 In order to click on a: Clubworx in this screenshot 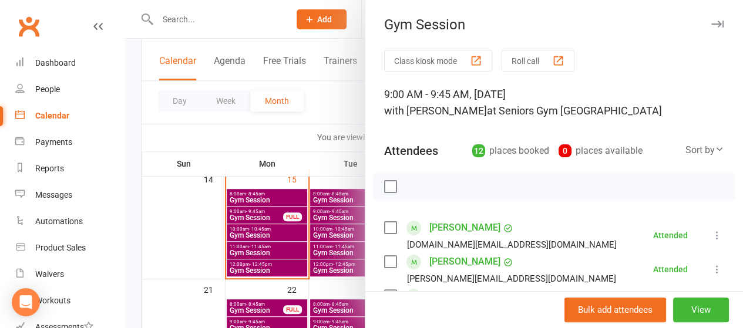, I will do `click(29, 26)`.